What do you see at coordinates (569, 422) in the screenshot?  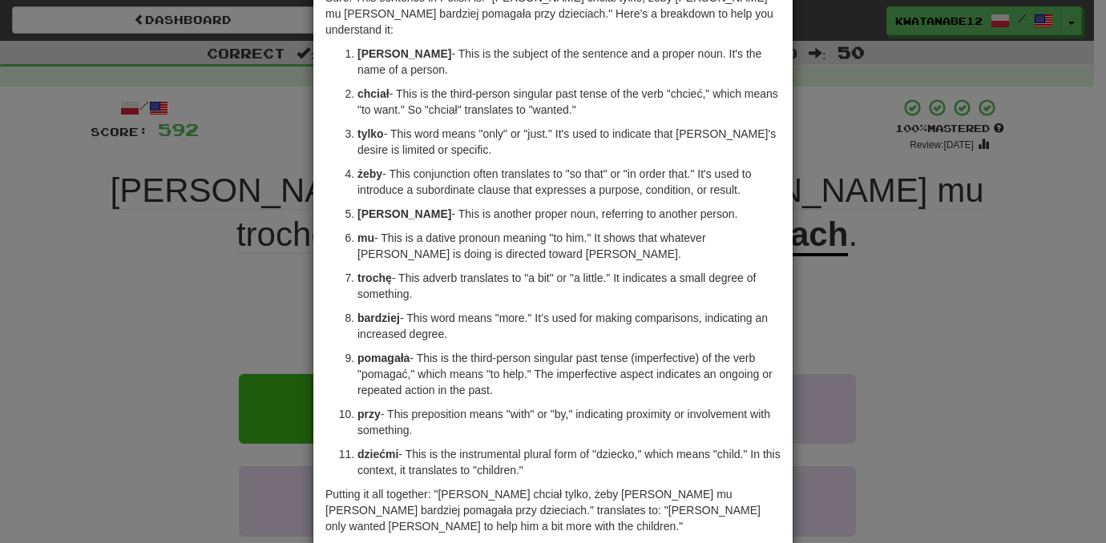 I see `p: - This preposition means "with" or "by," indicating proximity or involvement with something.` at bounding box center [569, 422].